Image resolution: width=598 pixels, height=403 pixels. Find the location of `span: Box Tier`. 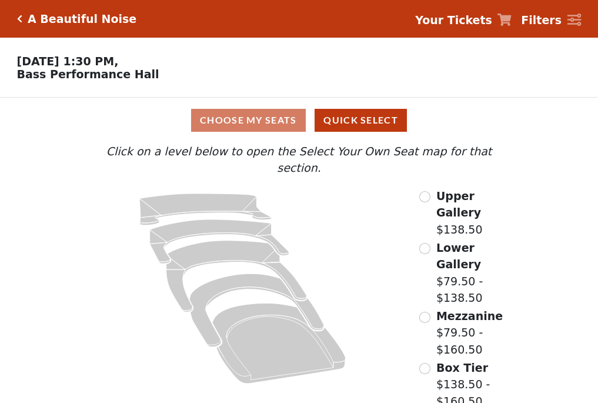

span: Box Tier is located at coordinates (462, 368).